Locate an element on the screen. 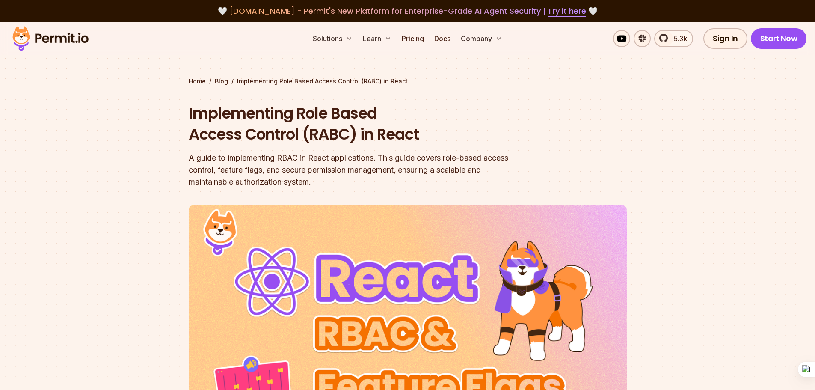  a: Docs is located at coordinates (442, 38).